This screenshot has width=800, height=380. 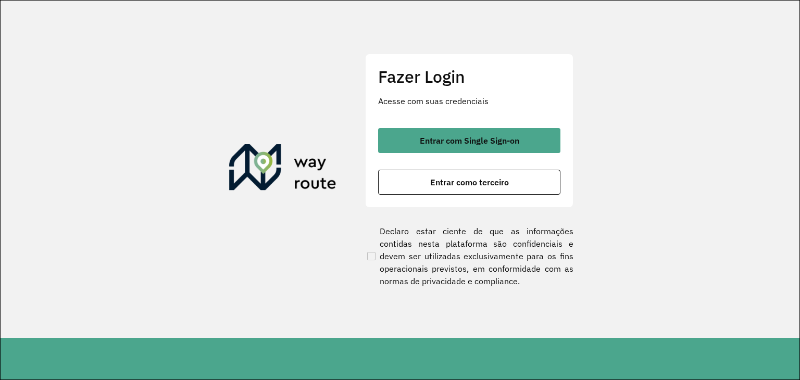 What do you see at coordinates (469, 182) in the screenshot?
I see `span: Entrar como terceiro` at bounding box center [469, 182].